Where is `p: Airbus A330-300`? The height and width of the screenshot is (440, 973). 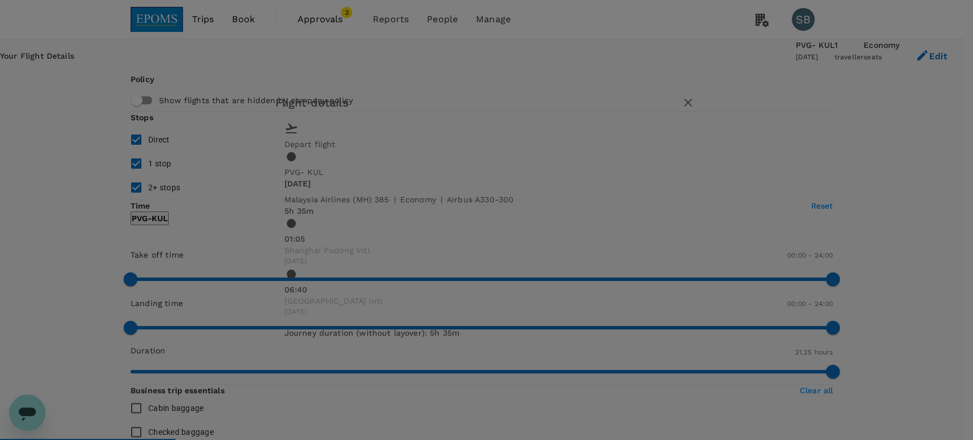
p: Airbus A330-300 is located at coordinates (480, 199).